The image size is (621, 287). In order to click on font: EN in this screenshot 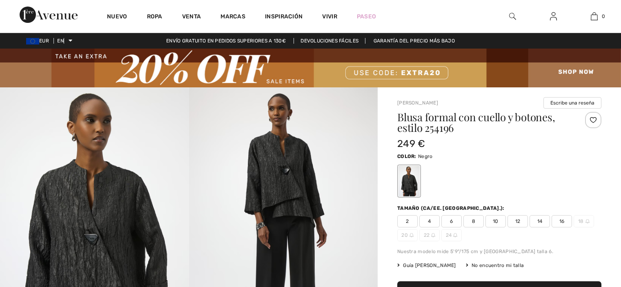, I will do `click(60, 41)`.